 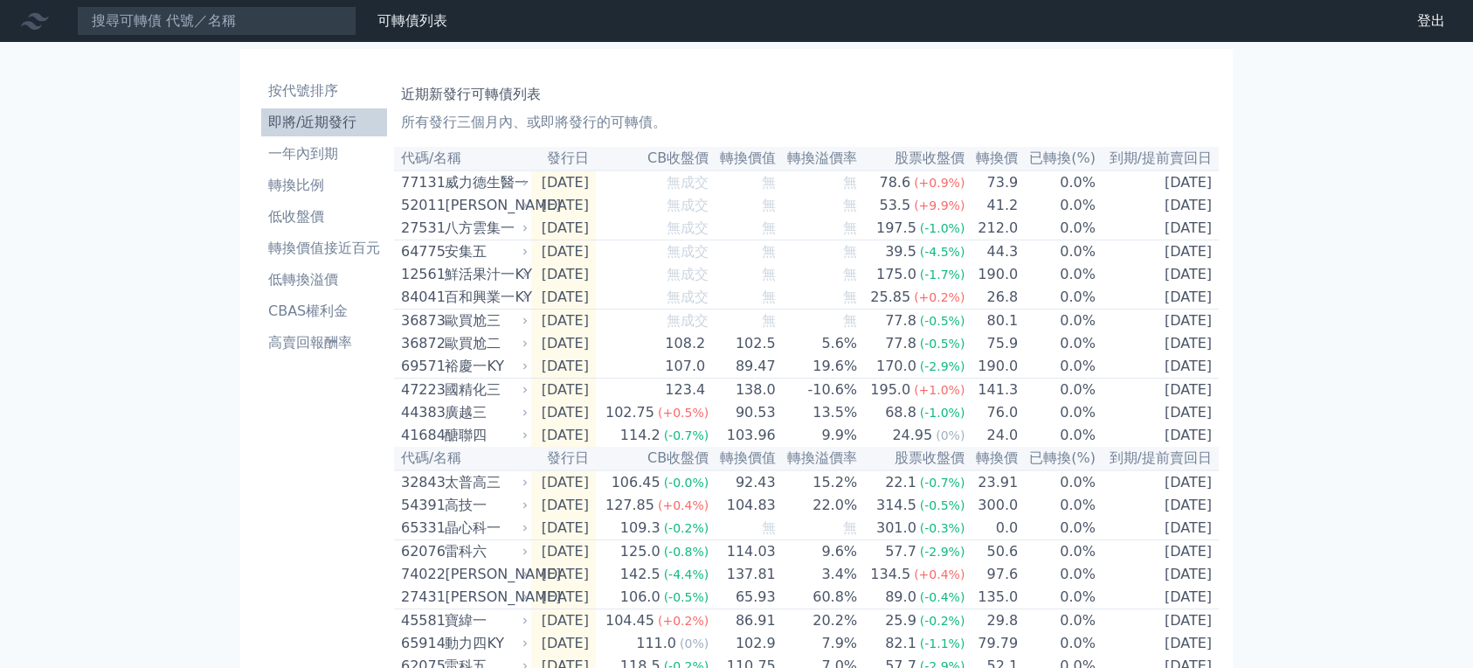 What do you see at coordinates (683, 505) in the screenshot?
I see `span: (+0.4%)` at bounding box center [683, 505].